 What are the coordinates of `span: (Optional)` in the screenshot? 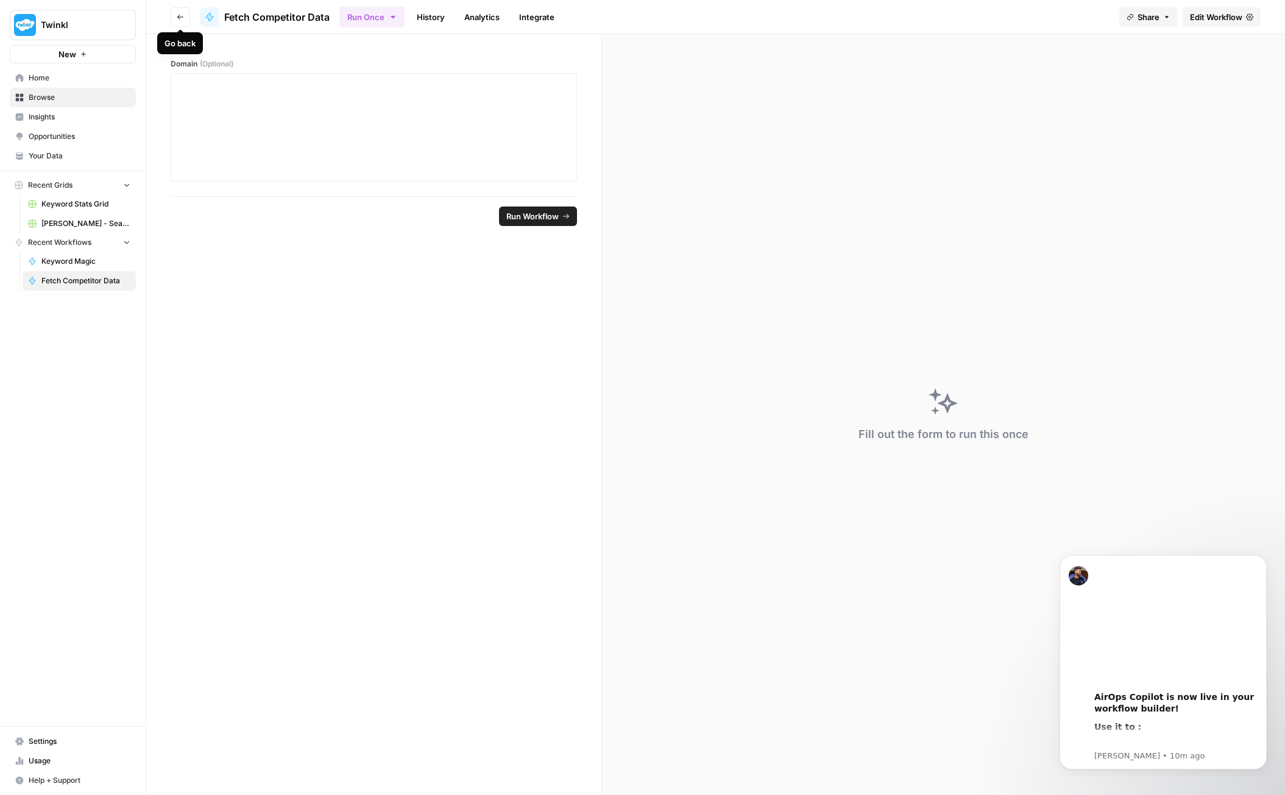 It's located at (216, 64).